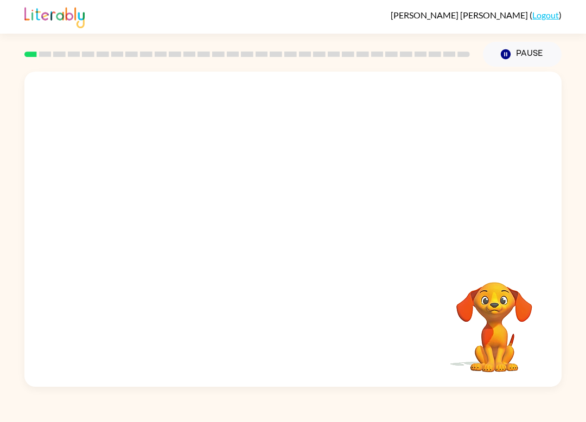  I want to click on button: Pause, so click(522, 54).